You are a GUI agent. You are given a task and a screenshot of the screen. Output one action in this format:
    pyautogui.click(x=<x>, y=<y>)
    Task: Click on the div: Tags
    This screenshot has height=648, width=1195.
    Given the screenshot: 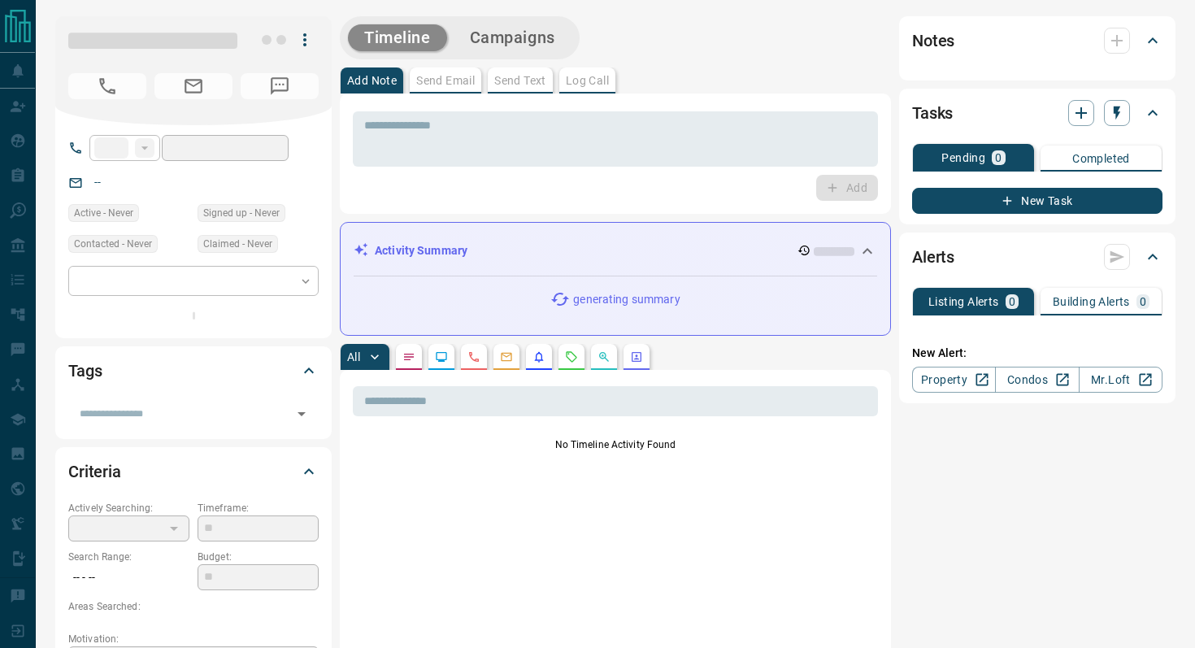 What is the action you would take?
    pyautogui.click(x=193, y=371)
    